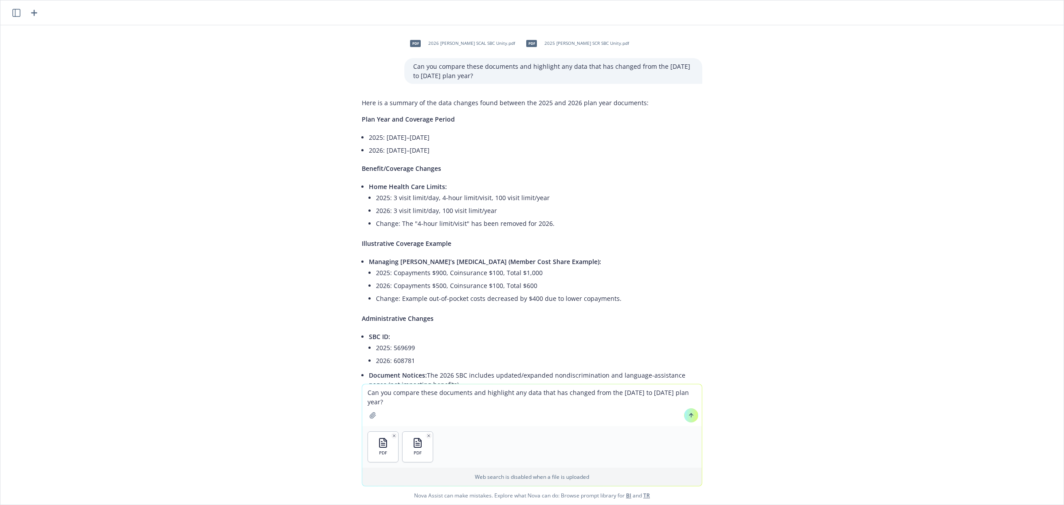 This screenshot has height=505, width=1064. Describe the element at coordinates (380, 336) in the screenshot. I see `span: SBC ID:` at that location.